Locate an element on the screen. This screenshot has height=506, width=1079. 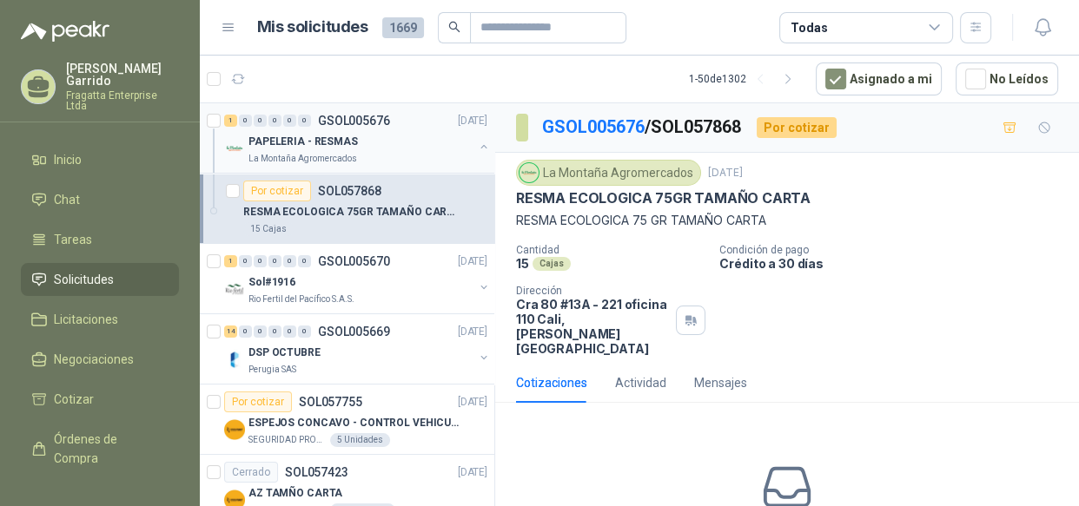
div: 14 is located at coordinates (230, 332).